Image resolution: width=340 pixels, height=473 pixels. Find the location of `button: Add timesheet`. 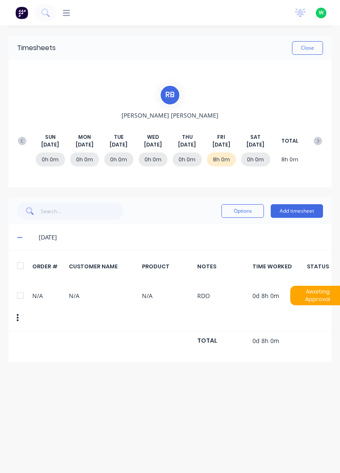

button: Add timesheet is located at coordinates (296, 211).